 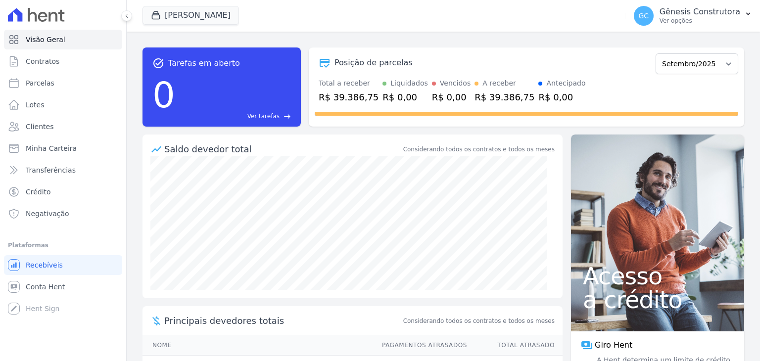 What do you see at coordinates (700, 12) in the screenshot?
I see `p: Gênesis Construtora` at bounding box center [700, 12].